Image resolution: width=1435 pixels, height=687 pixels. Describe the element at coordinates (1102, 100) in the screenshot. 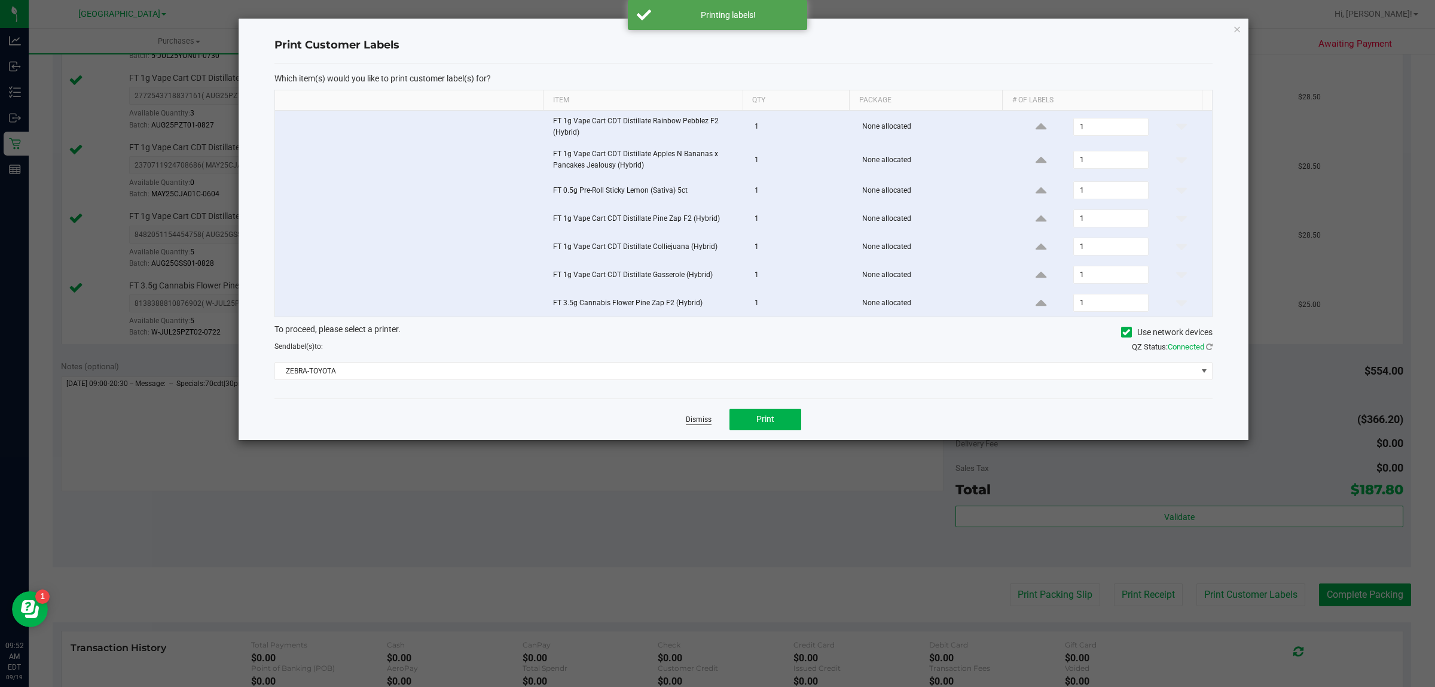

I see `th: # of labels` at that location.